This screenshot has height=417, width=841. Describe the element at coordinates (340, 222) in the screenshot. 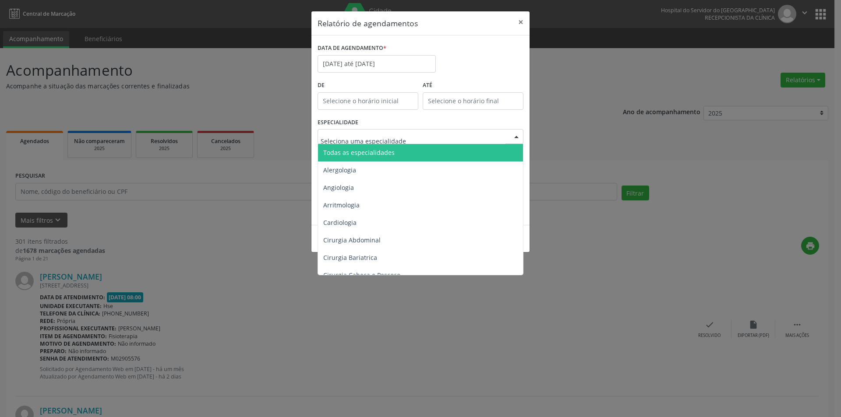

I see `span: Cardiologia` at that location.